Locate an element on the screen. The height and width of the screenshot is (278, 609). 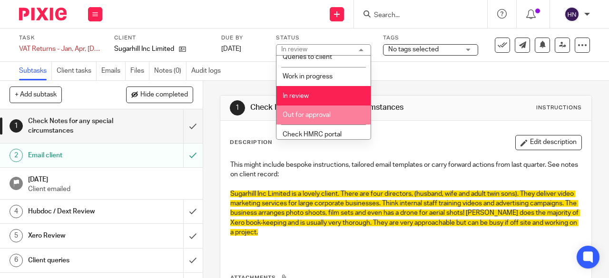
img: svg%3E is located at coordinates (572, 14).